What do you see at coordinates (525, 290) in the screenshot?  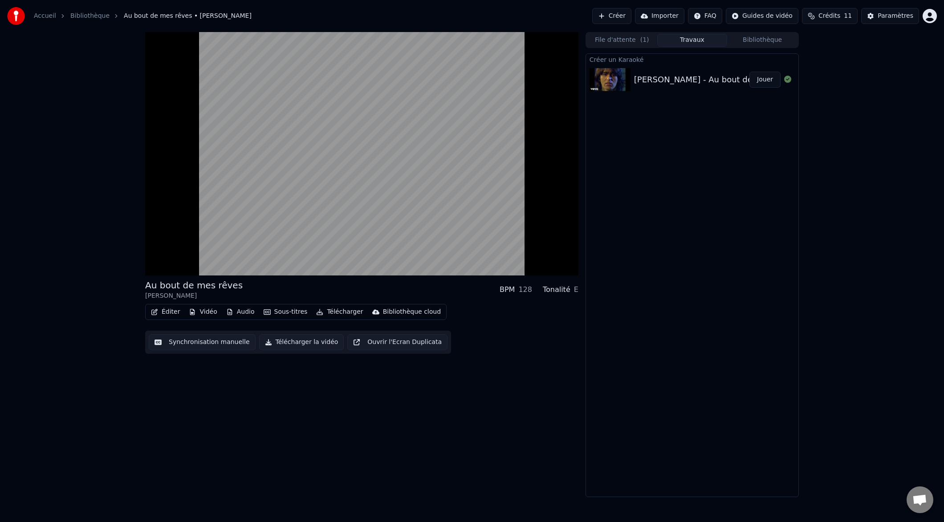 I see `div: 128` at bounding box center [525, 290].